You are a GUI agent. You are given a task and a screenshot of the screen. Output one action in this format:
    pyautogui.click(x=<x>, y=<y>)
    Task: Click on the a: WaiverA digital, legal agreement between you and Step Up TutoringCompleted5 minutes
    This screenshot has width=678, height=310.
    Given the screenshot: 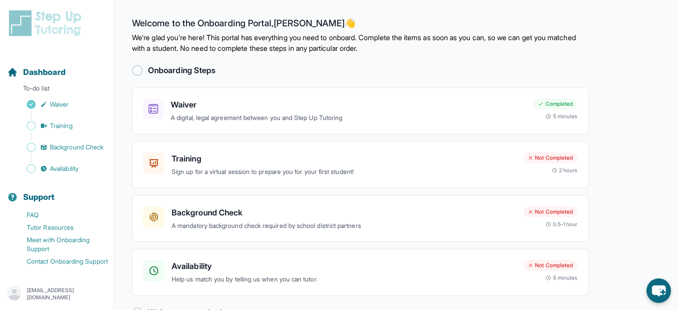 What is the action you would take?
    pyautogui.click(x=360, y=111)
    